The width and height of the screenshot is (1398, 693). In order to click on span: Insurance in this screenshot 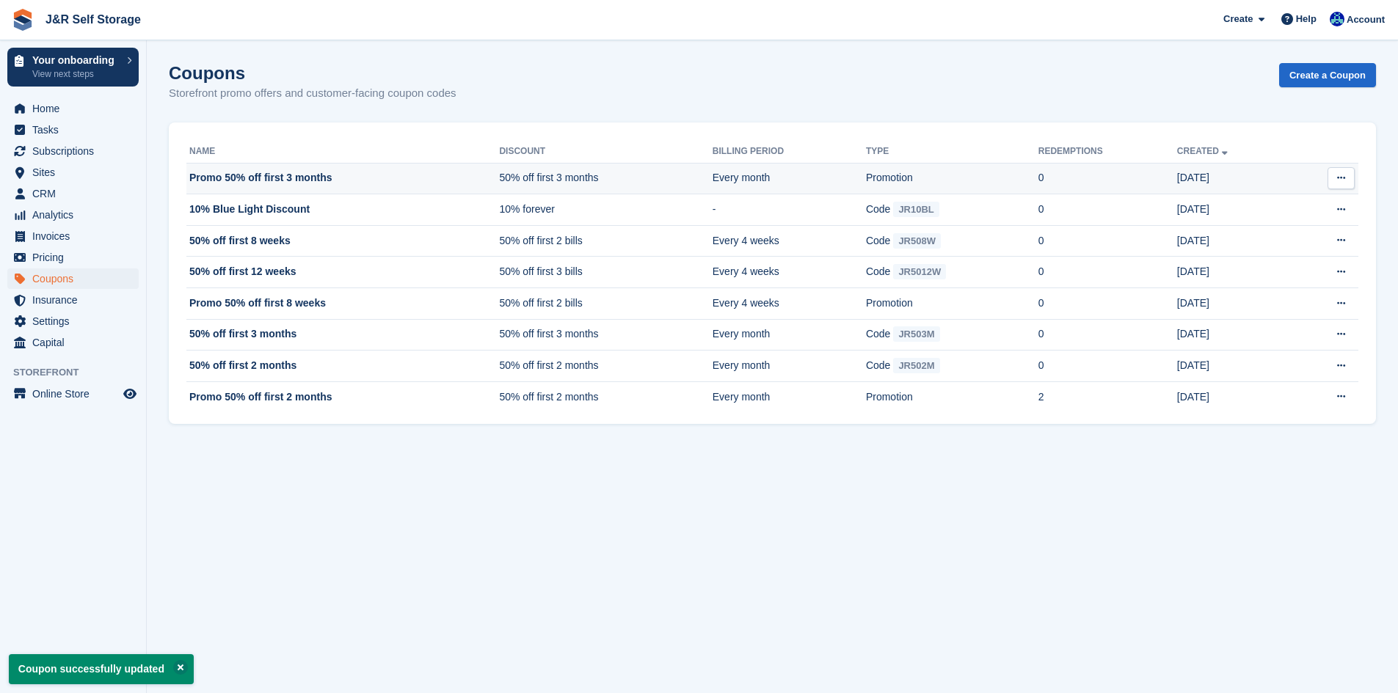, I will do `click(76, 300)`.